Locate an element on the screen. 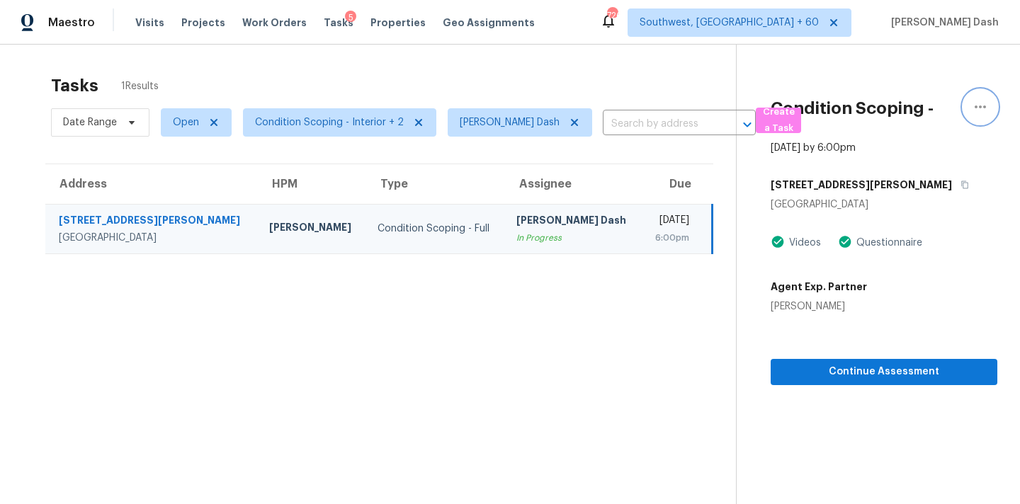 The image size is (1020, 504). th: Address is located at coordinates (152, 184).